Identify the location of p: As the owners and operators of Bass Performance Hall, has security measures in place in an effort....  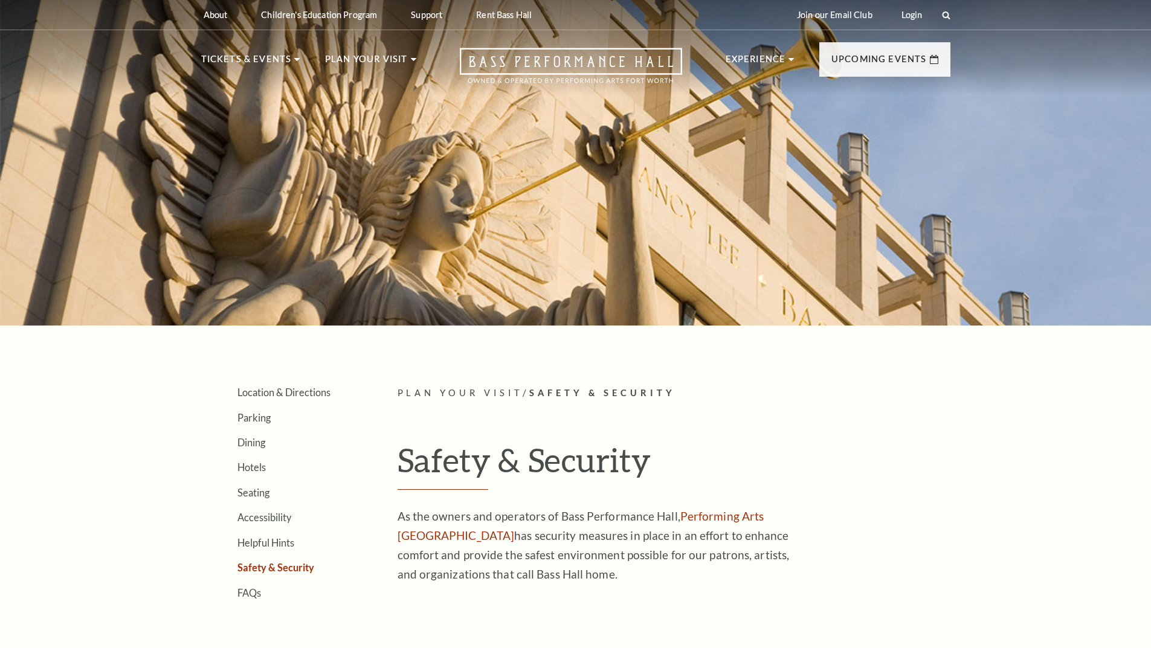
(594, 545).